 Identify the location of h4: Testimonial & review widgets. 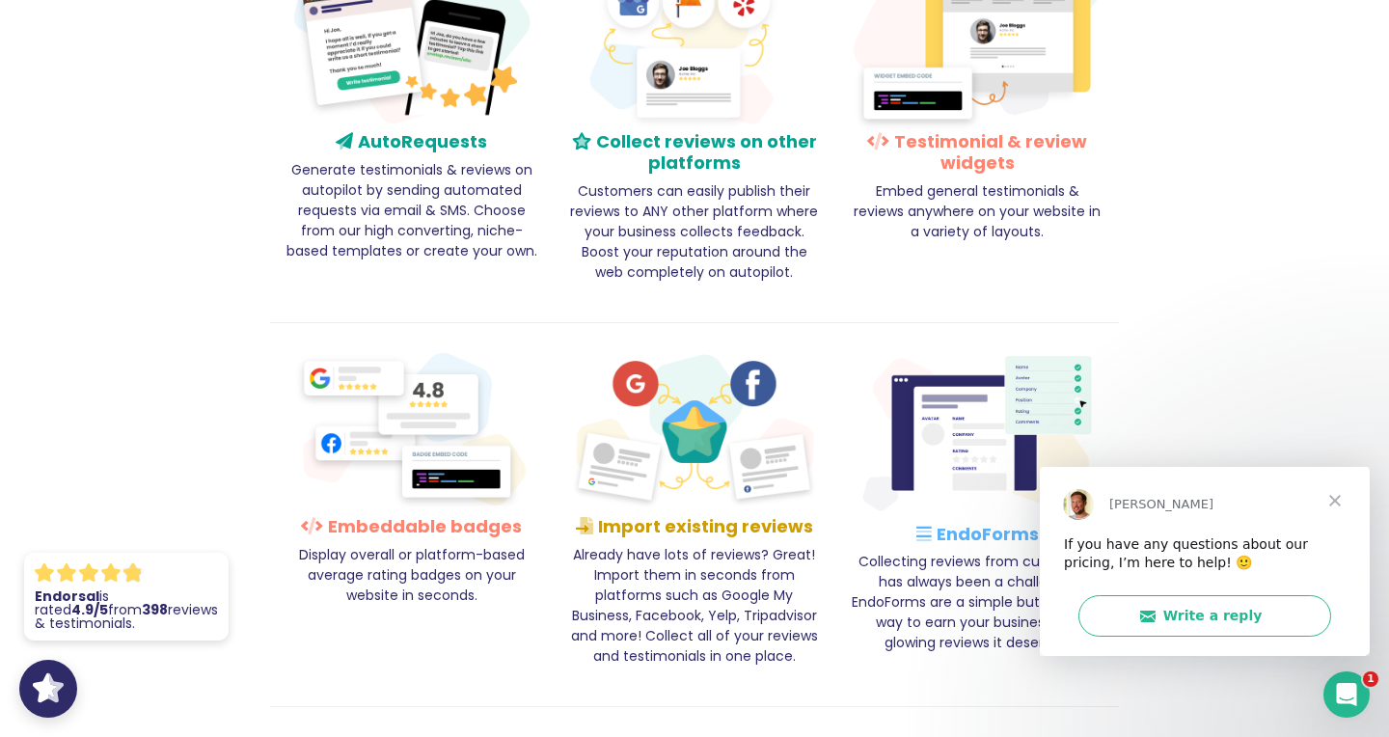
(977, 151).